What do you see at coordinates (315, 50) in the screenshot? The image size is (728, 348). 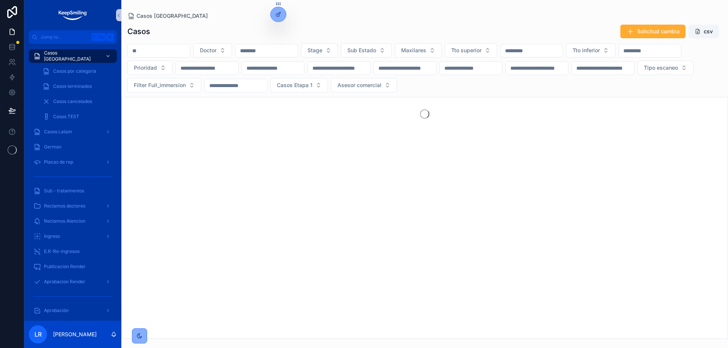 I see `span: Stage` at bounding box center [315, 50].